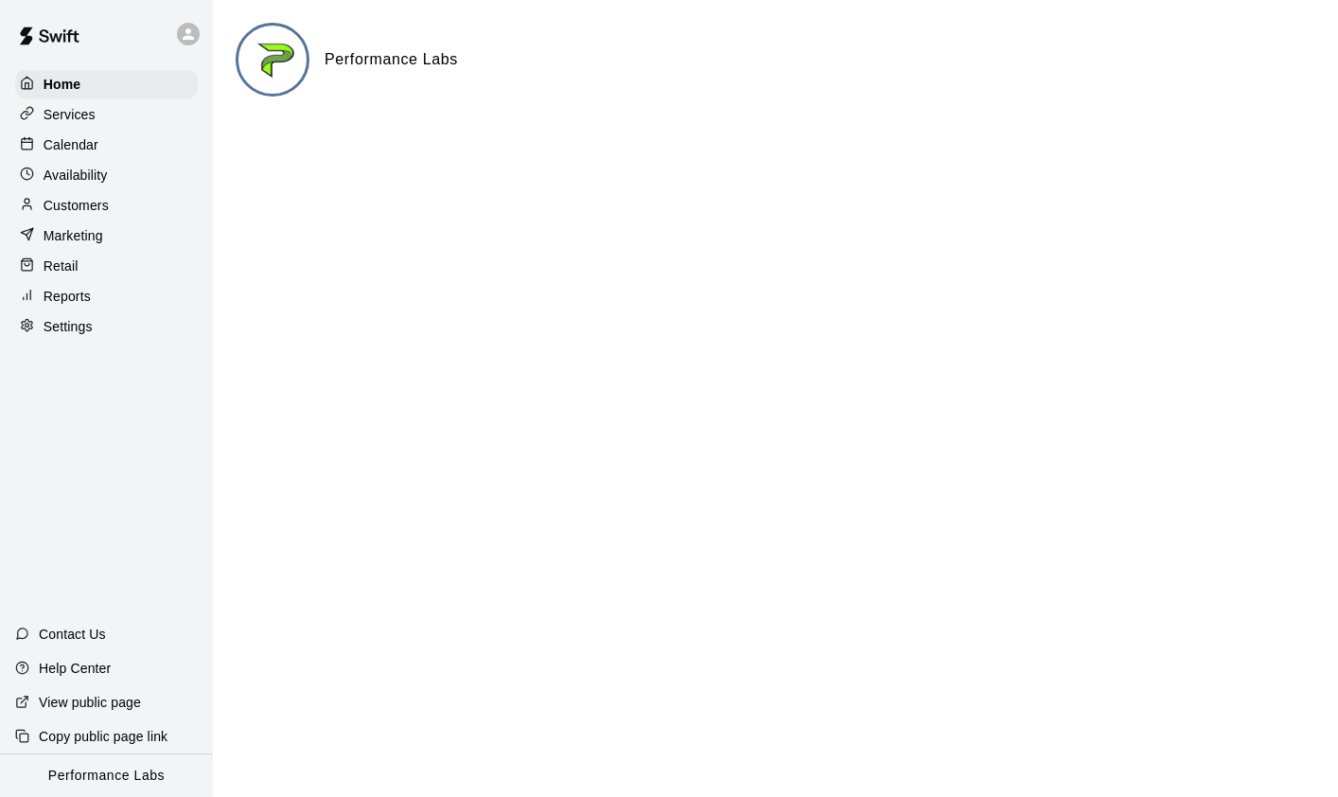 Image resolution: width=1338 pixels, height=797 pixels. Describe the element at coordinates (106, 114) in the screenshot. I see `a: Services` at that location.